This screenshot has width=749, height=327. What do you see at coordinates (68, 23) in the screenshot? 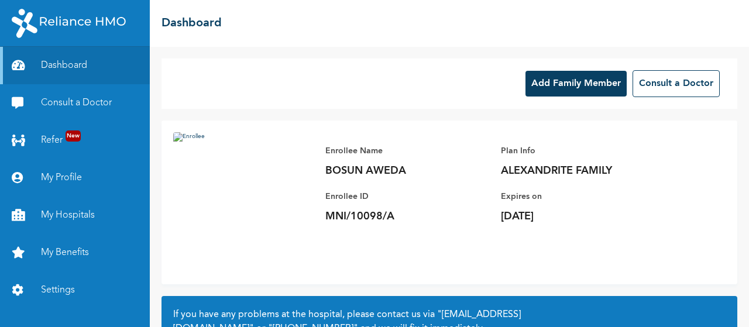
I see `img: RelianceHMO's Logo` at bounding box center [68, 23].